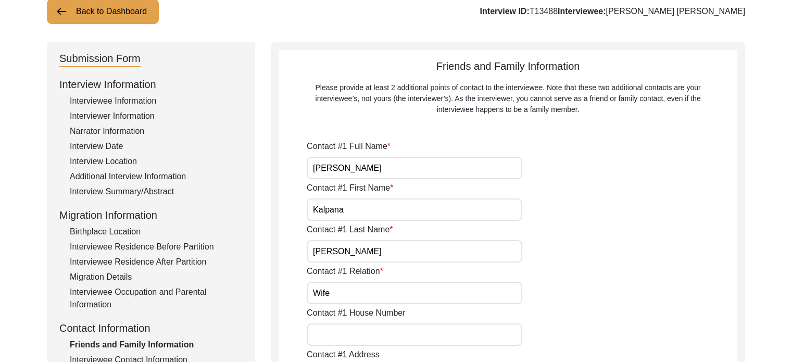  What do you see at coordinates (156, 161) in the screenshot?
I see `div: Interview Location` at bounding box center [156, 161].